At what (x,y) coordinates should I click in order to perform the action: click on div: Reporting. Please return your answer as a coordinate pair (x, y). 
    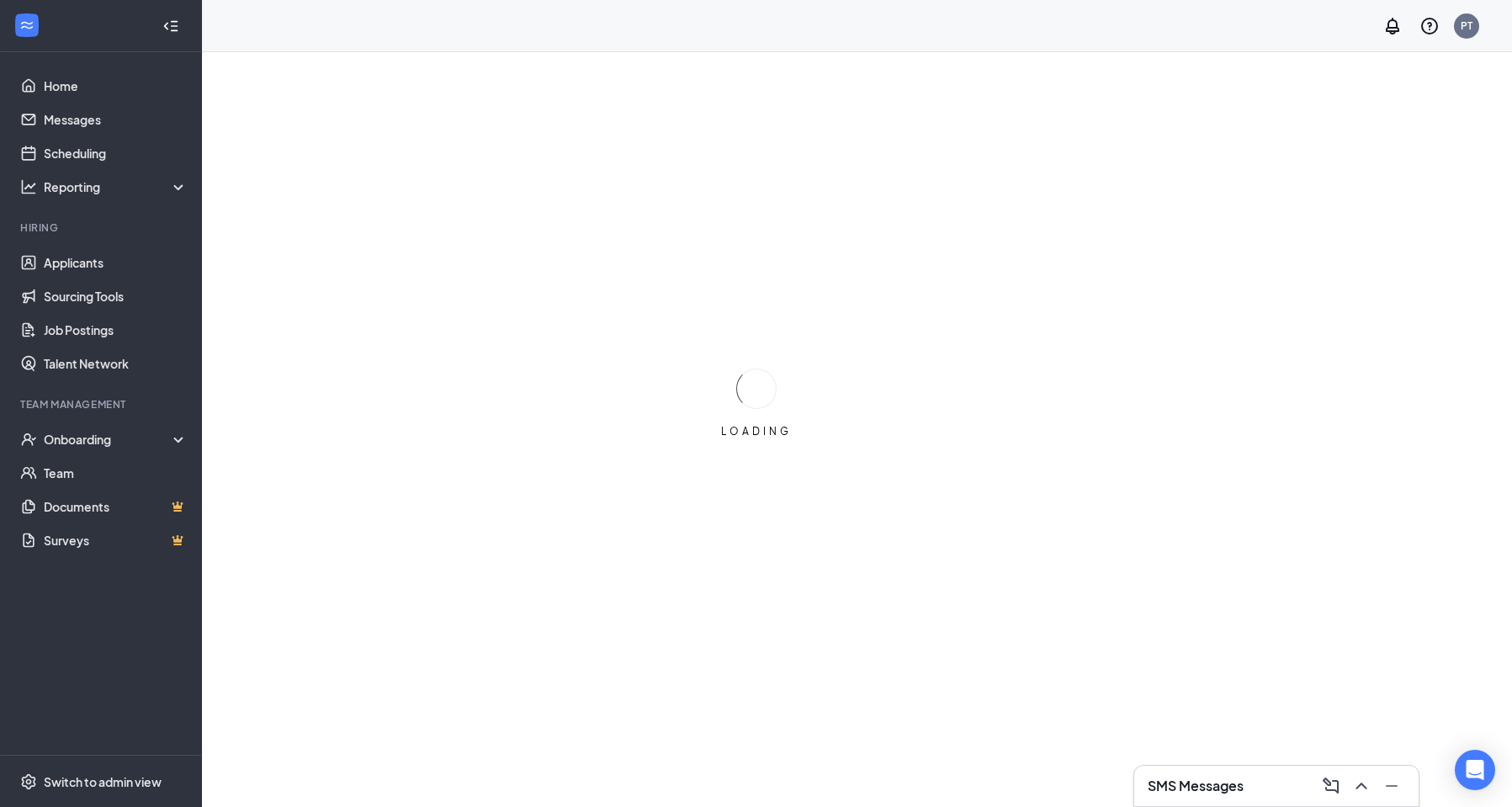
    Looking at the image, I should click on (116, 187).